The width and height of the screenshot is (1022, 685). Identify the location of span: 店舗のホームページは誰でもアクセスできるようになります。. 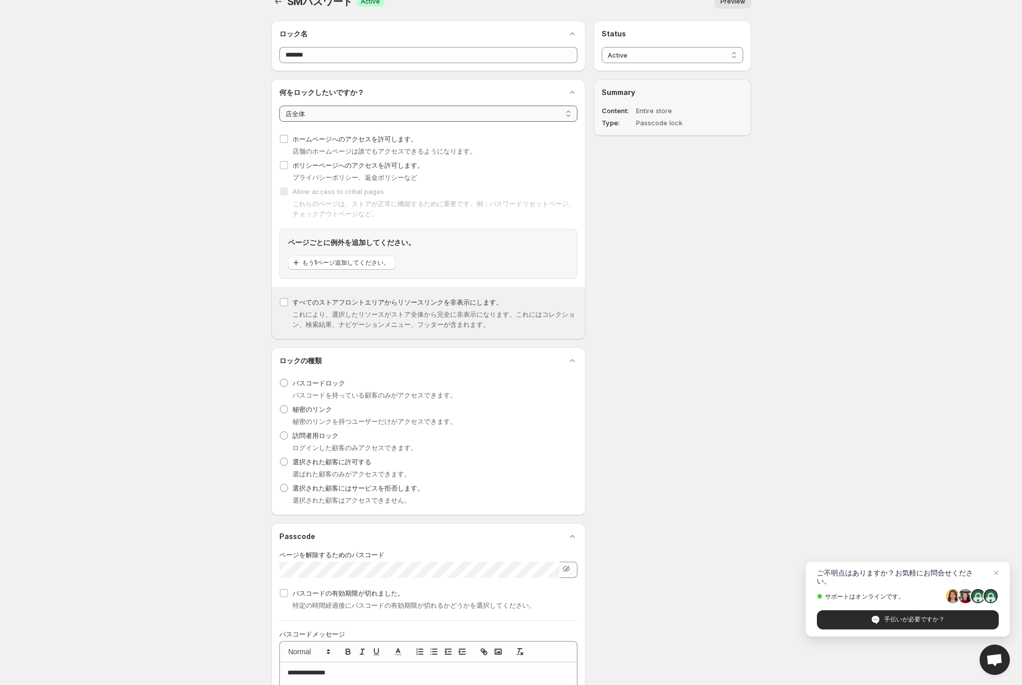
(384, 151).